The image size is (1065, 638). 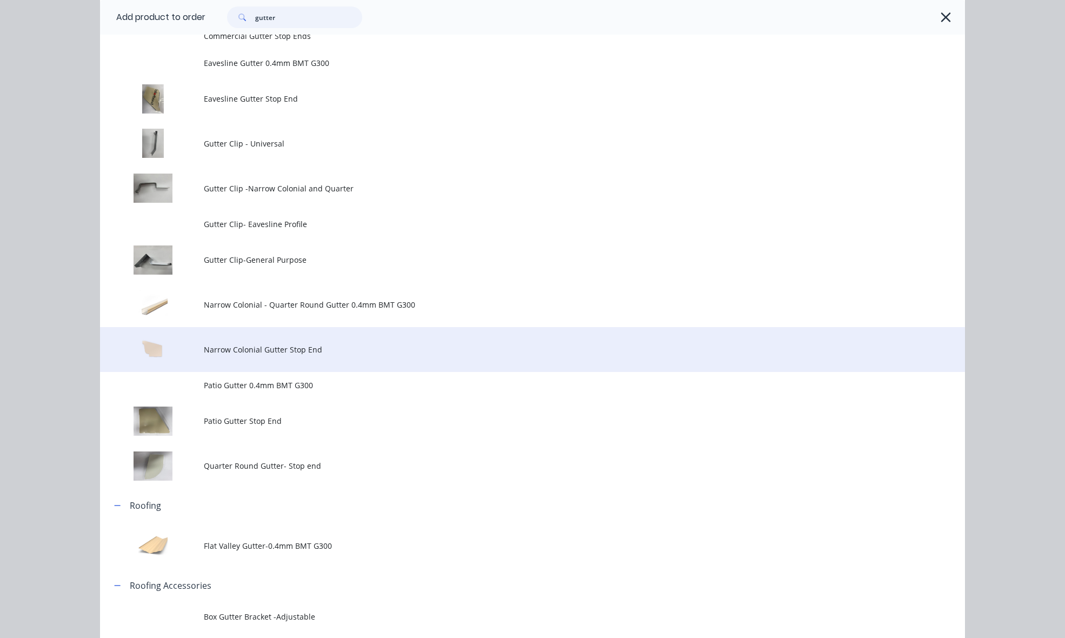 What do you see at coordinates (508, 36) in the screenshot?
I see `span: Commercial Gutter Stop Ends` at bounding box center [508, 36].